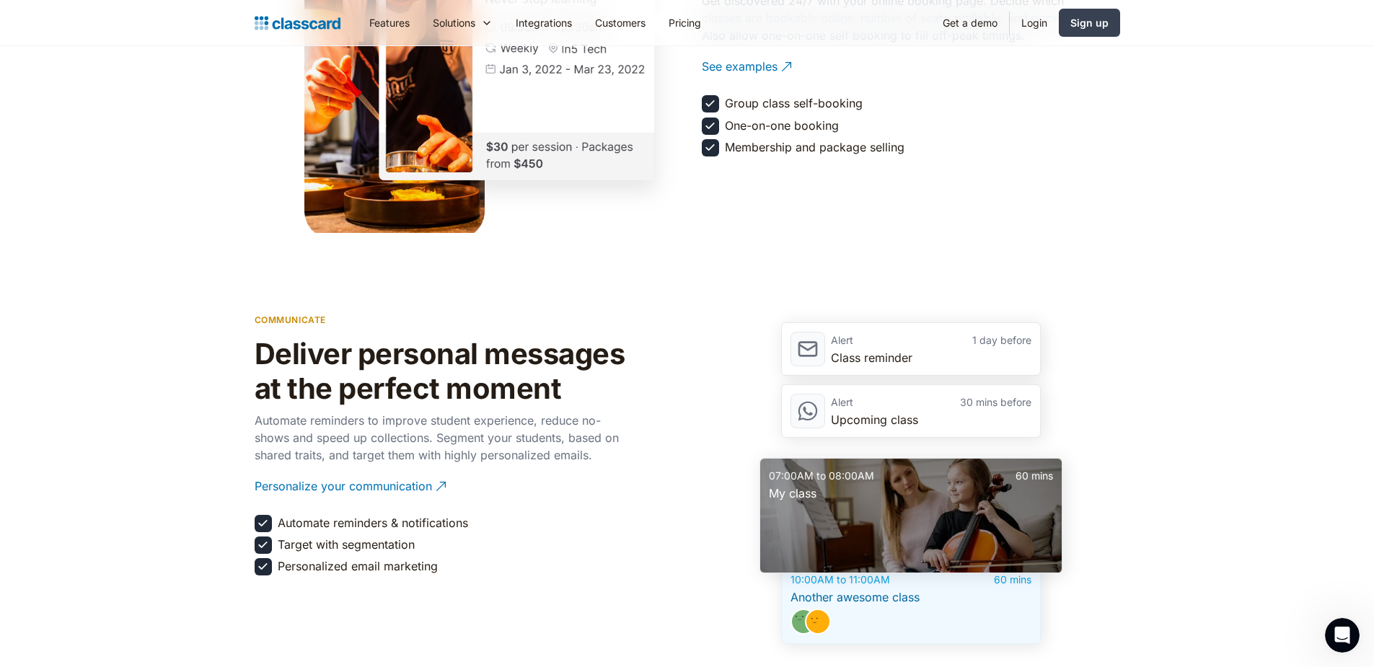  Describe the element at coordinates (1034, 22) in the screenshot. I see `a: Login` at that location.